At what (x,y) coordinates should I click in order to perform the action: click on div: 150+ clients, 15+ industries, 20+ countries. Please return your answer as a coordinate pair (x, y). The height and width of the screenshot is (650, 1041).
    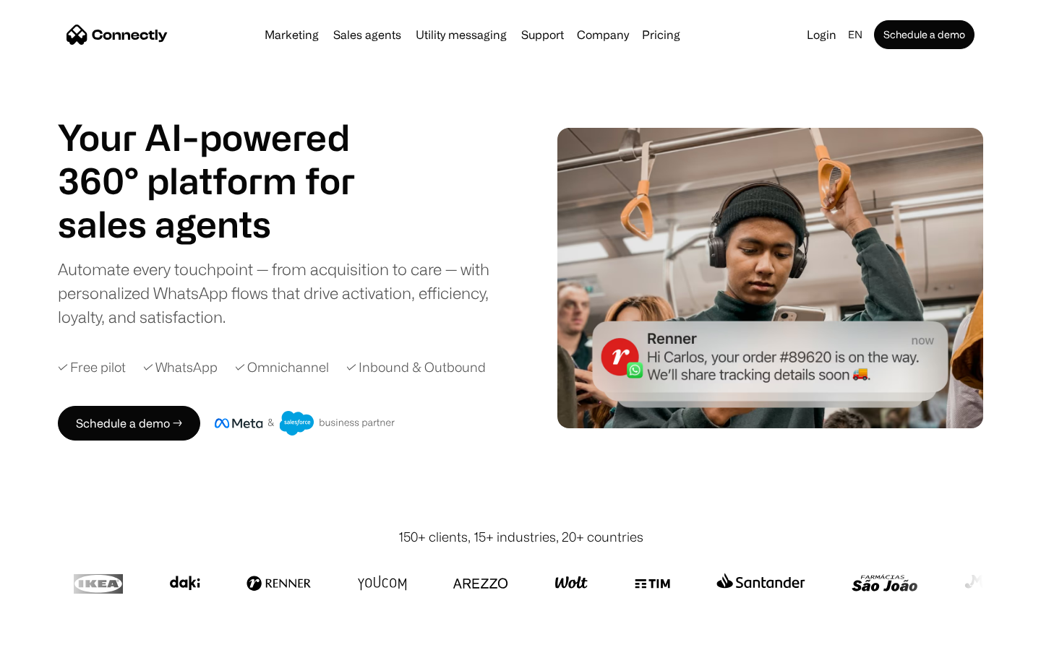
    Looking at the image, I should click on (520, 537).